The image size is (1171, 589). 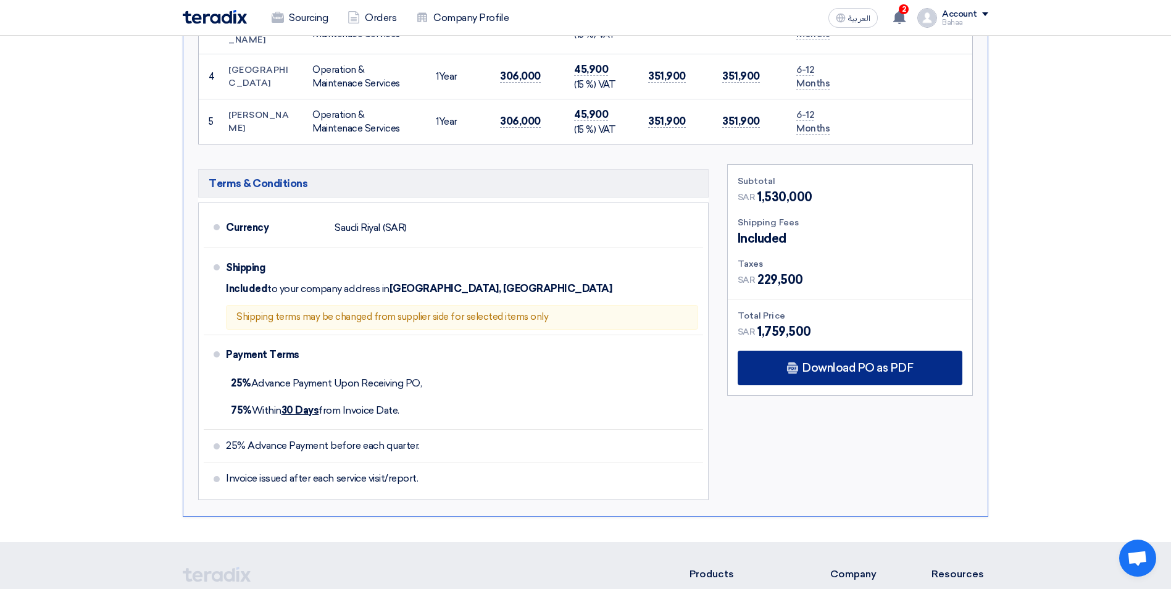 What do you see at coordinates (780, 280) in the screenshot?
I see `span: 229,500` at bounding box center [780, 280].